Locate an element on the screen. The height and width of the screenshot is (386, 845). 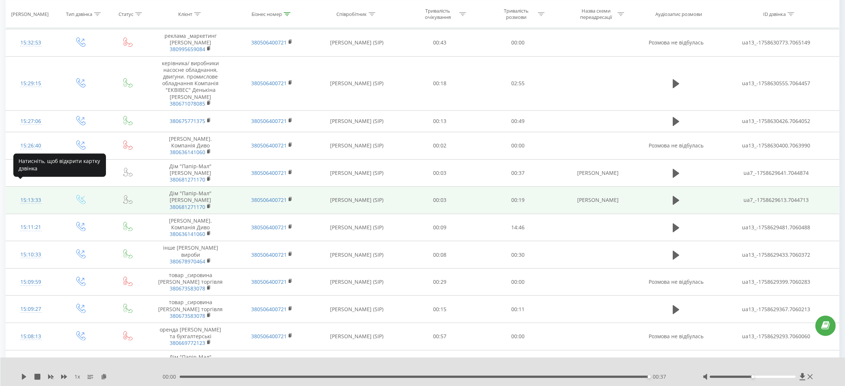
td: 00:19 is located at coordinates (518, 200).